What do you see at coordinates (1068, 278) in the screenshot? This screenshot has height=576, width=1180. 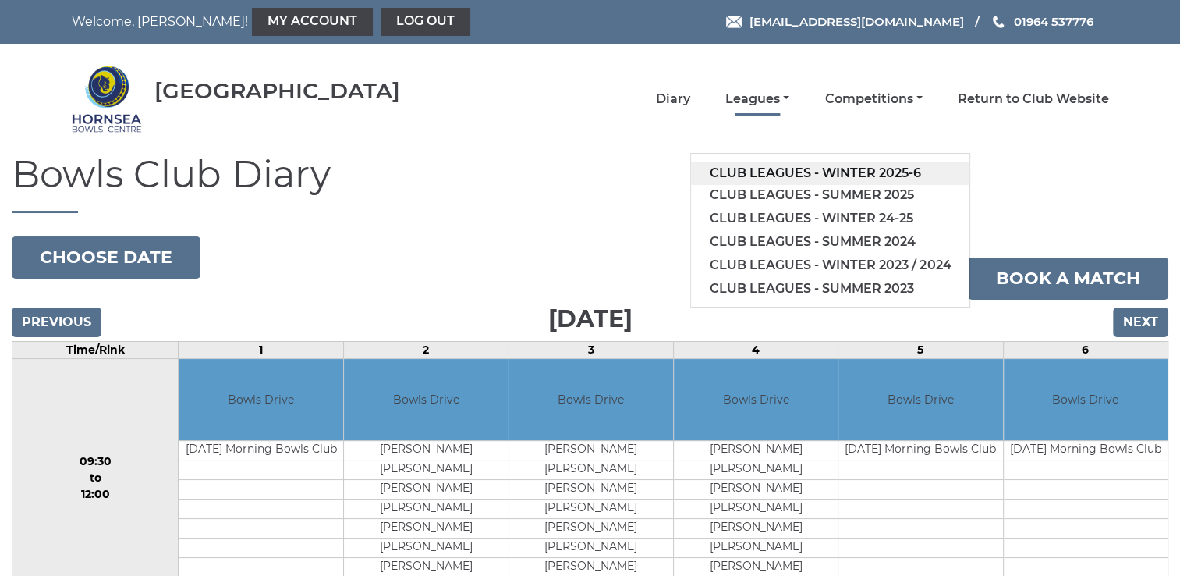 I see `a: Book a match` at bounding box center [1068, 278].